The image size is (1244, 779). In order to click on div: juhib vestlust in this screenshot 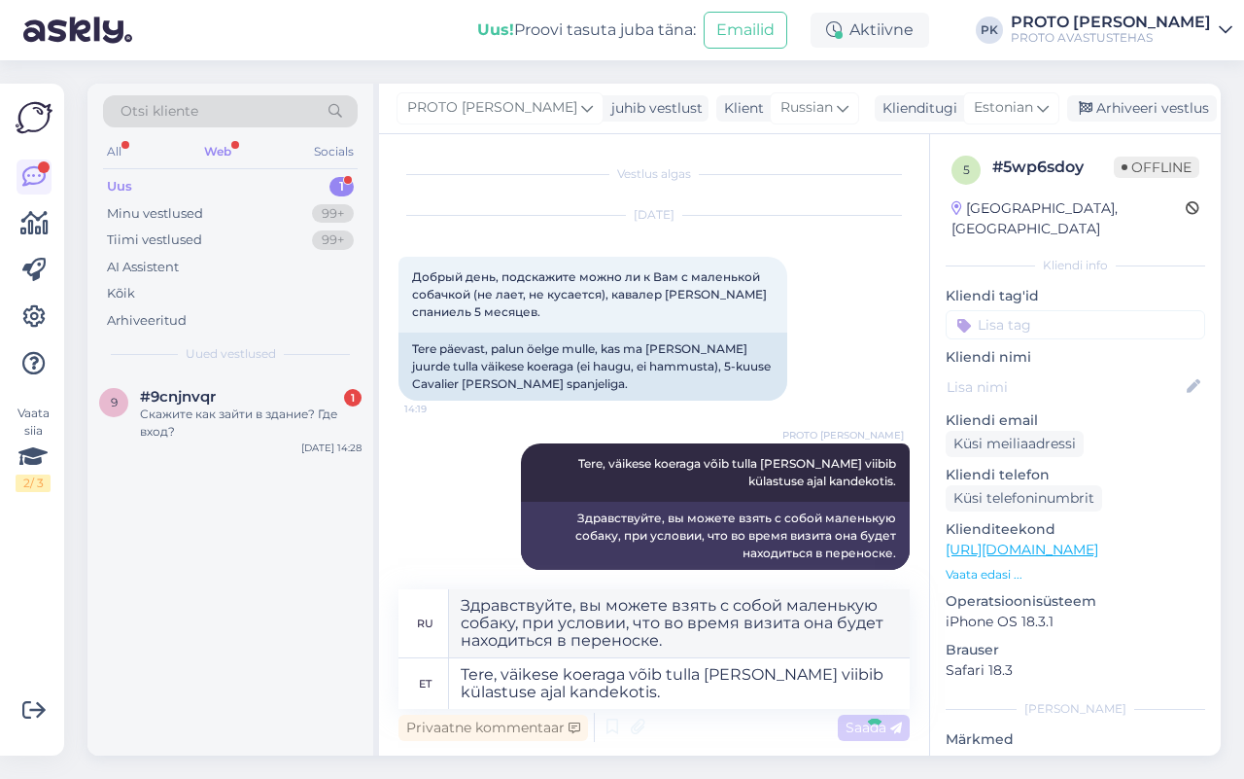, I will do `click(653, 108)`.